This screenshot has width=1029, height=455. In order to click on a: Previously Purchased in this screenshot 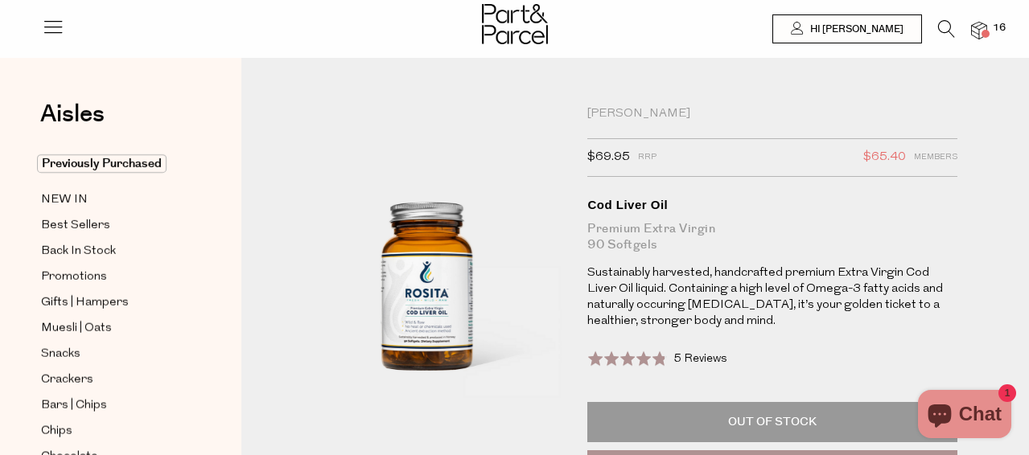, I will do `click(114, 164)`.